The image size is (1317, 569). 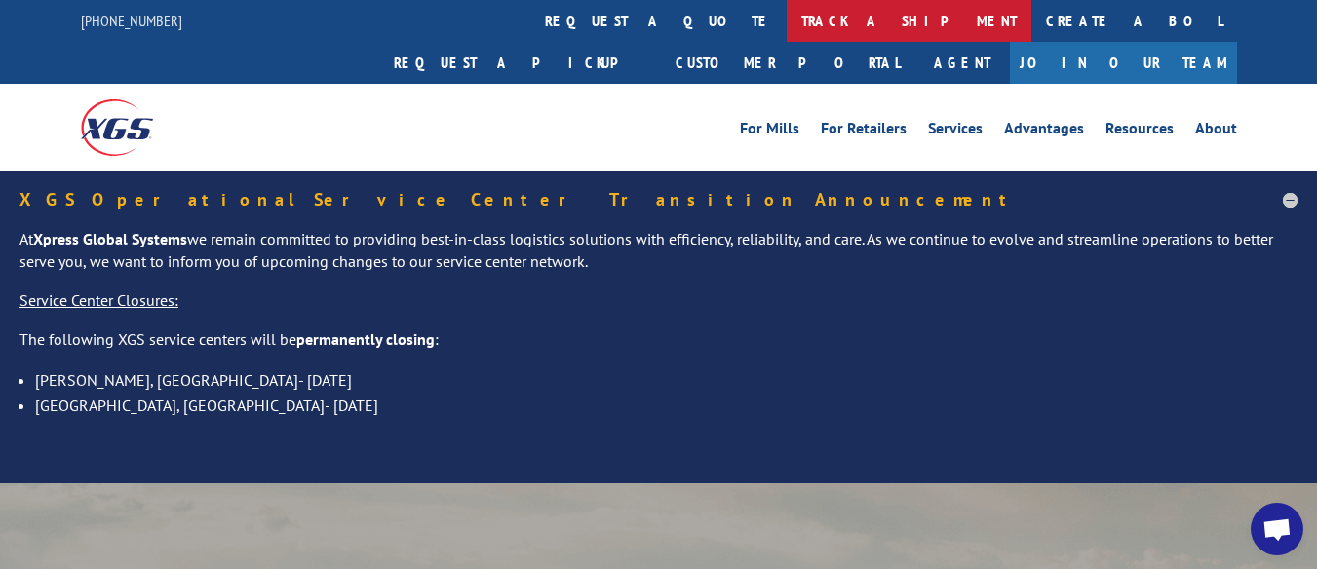 What do you see at coordinates (1140, 132) in the screenshot?
I see `a: Resources` at bounding box center [1140, 132].